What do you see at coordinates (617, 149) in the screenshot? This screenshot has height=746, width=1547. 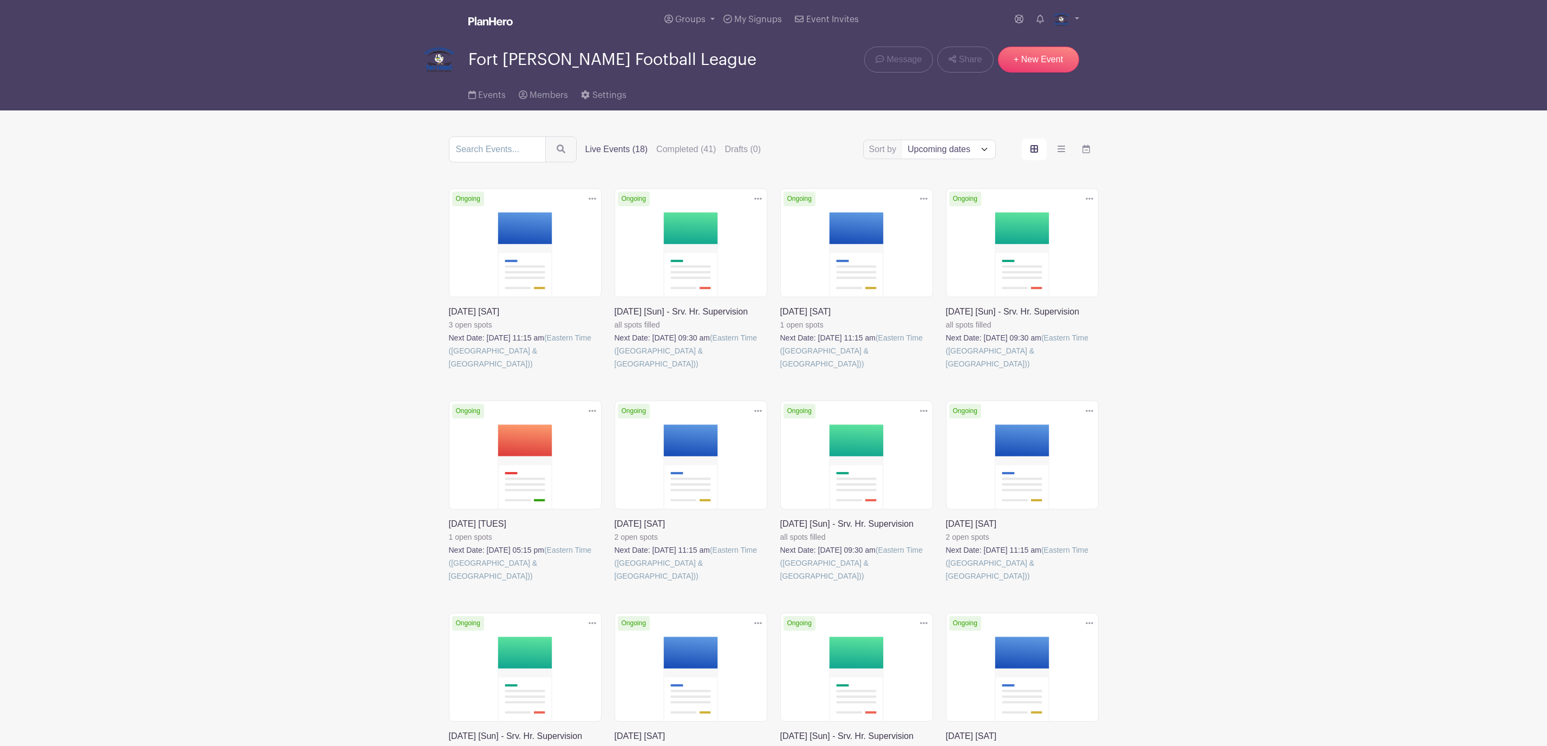 I see `label: Live Events (18)` at bounding box center [617, 149].